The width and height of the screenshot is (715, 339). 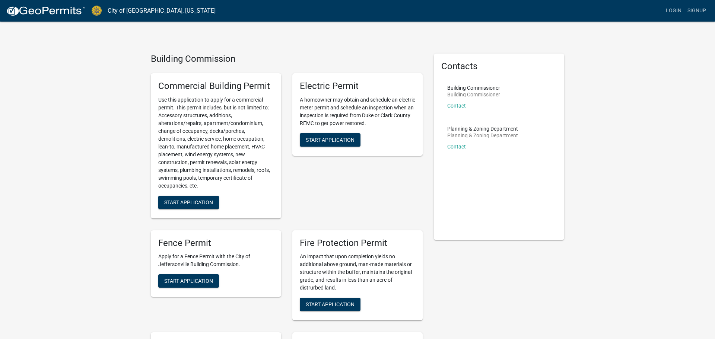 I want to click on p: A homeowner may obtain and schedule an electric meter permit and schedule an inspection when an i..., so click(x=358, y=112).